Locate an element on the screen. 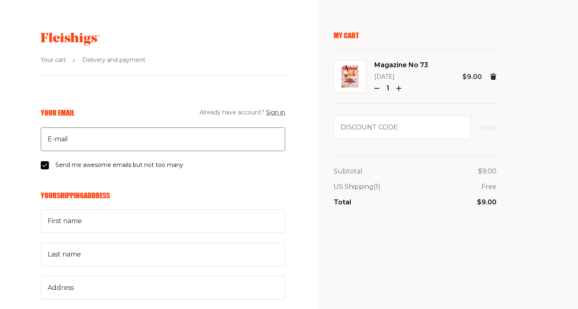 The image size is (578, 309). img: Magazine No 73 Image is located at coordinates (350, 77).